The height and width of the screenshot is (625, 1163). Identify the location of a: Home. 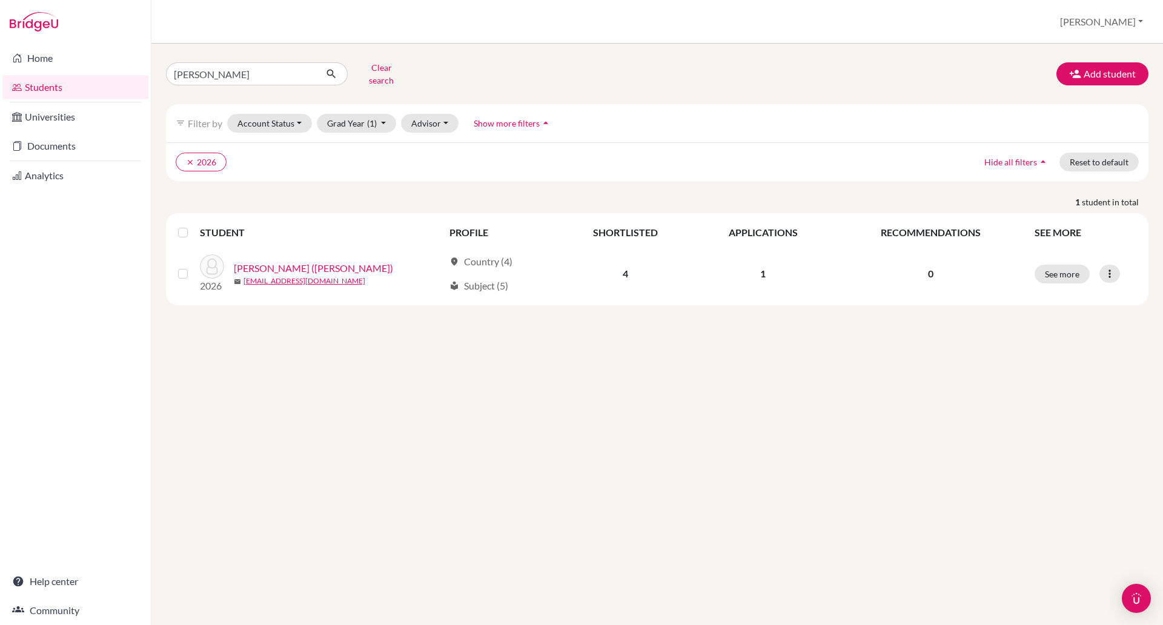
(75, 58).